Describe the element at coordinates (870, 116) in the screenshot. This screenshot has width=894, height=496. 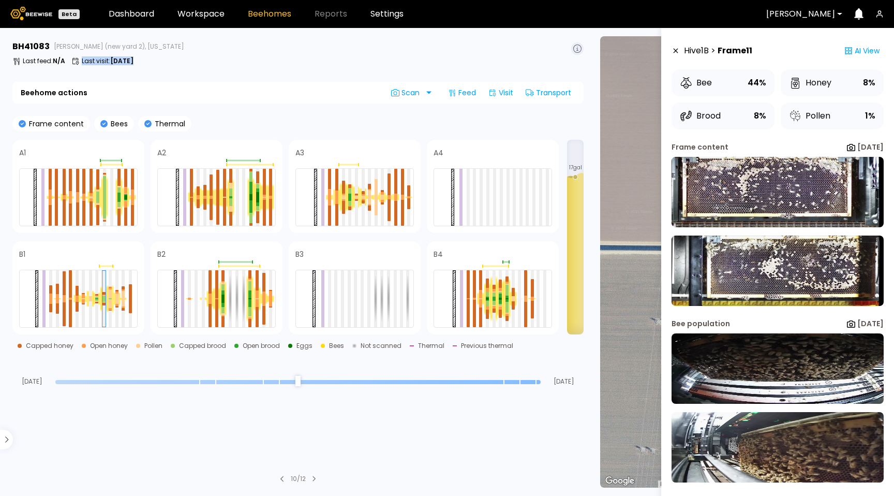
I see `div: 1%` at that location.